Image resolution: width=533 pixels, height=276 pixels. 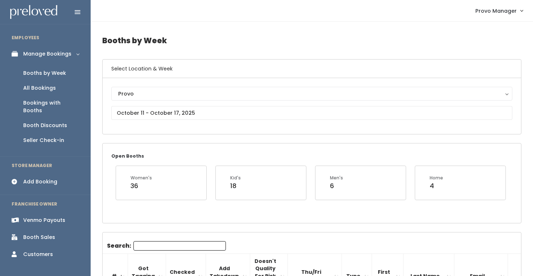 I want to click on span: Provo Manager, so click(x=496, y=11).